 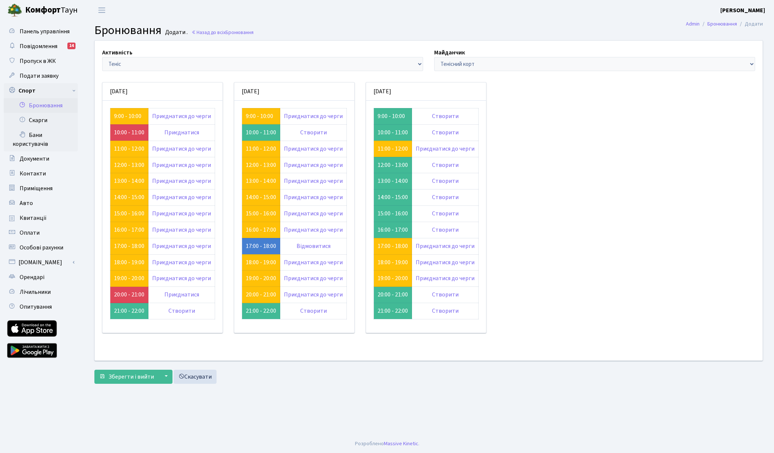 I want to click on label: Майданчик, so click(x=449, y=53).